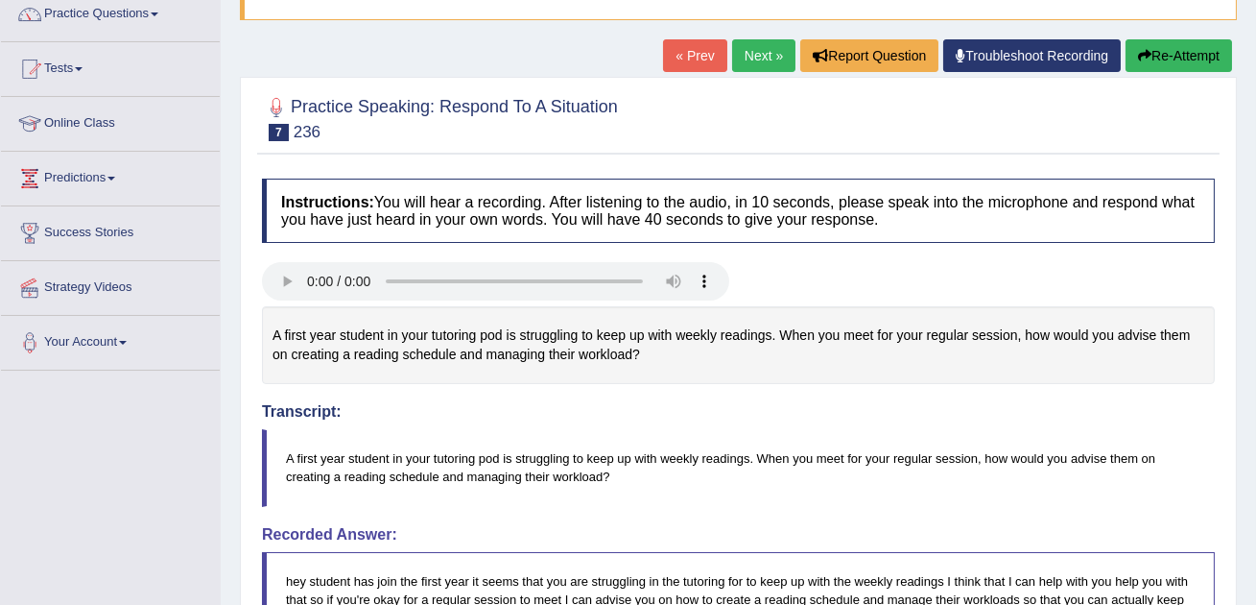 The height and width of the screenshot is (605, 1256). I want to click on a: Success Stories, so click(110, 230).